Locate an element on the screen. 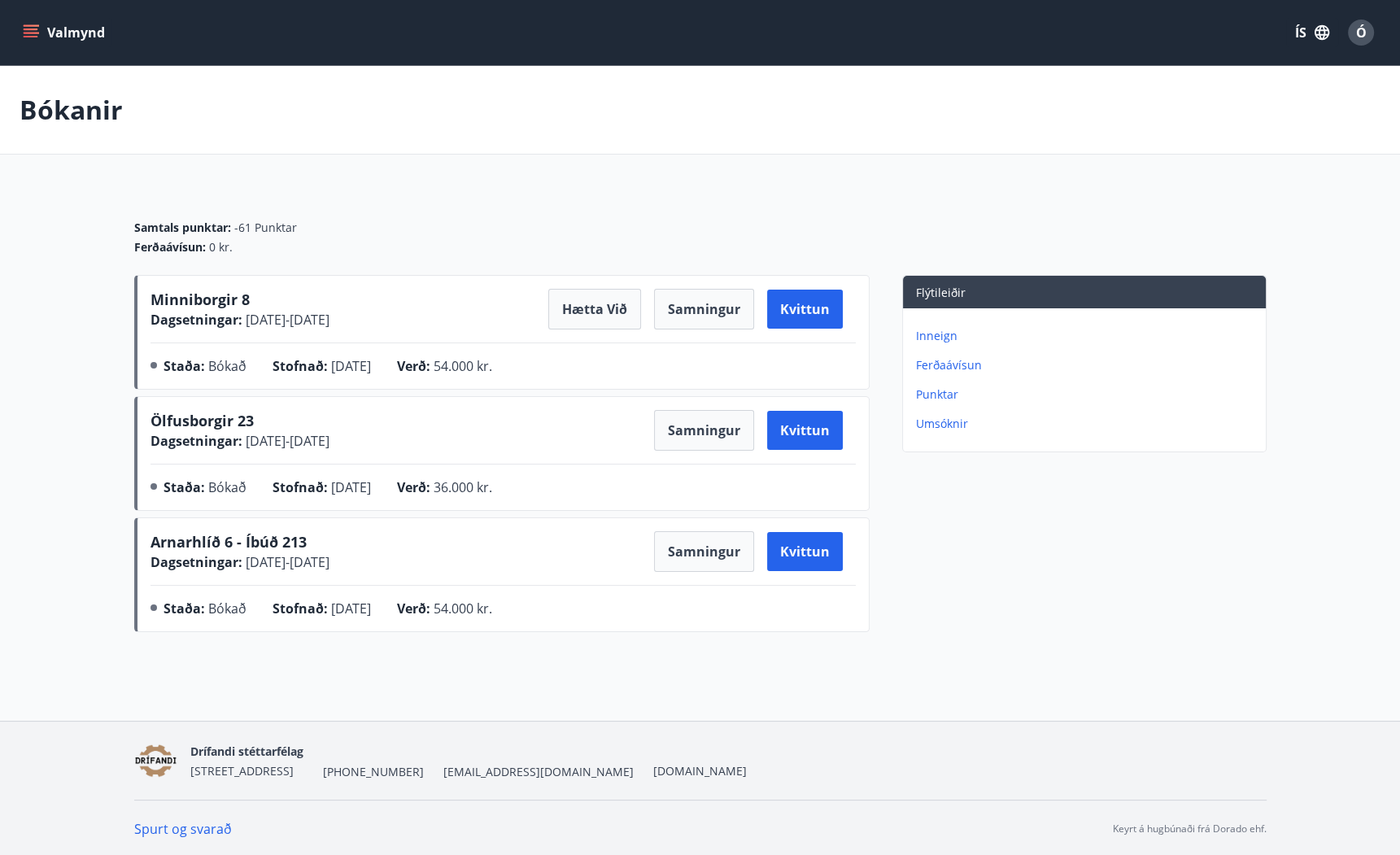  img: YV7jqbr9Iw0An7mxYQ6kPFTFDRrEjUsNBecdHerH.png is located at coordinates (157, 761).